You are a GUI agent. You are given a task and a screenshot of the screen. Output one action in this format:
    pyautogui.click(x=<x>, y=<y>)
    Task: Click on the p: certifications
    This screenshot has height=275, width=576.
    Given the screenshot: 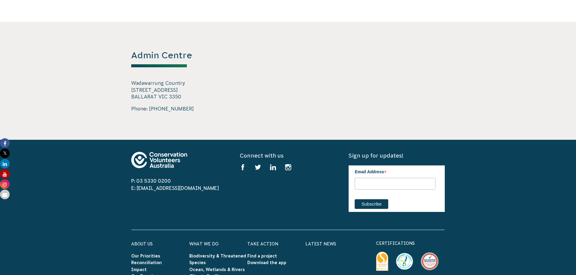 What is the action you would take?
    pyautogui.click(x=410, y=243)
    